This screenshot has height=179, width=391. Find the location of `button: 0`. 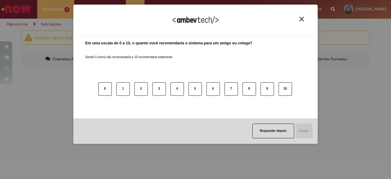

button: 0 is located at coordinates (105, 89).